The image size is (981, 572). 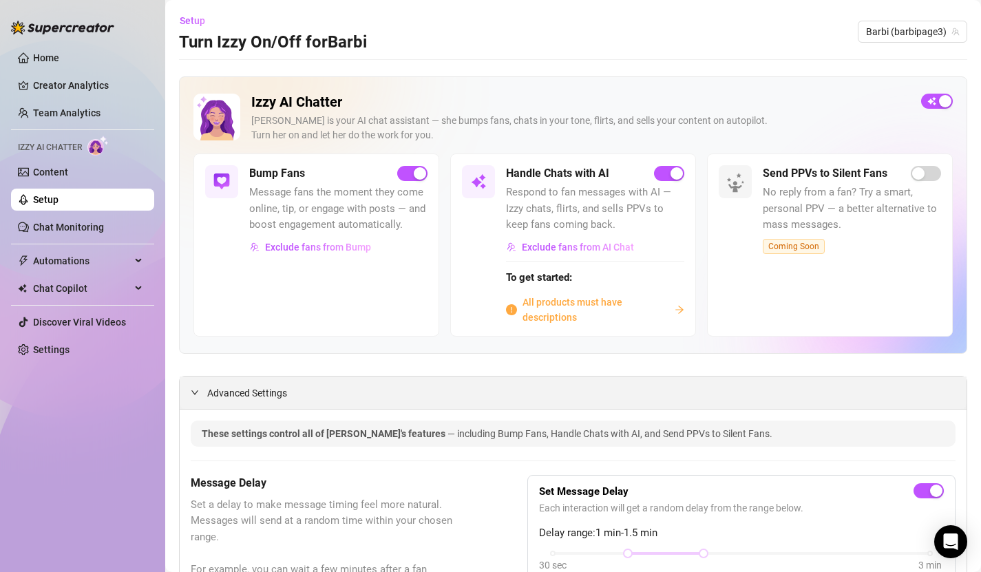 What do you see at coordinates (247, 393) in the screenshot?
I see `span: Advanced Settings` at bounding box center [247, 393].